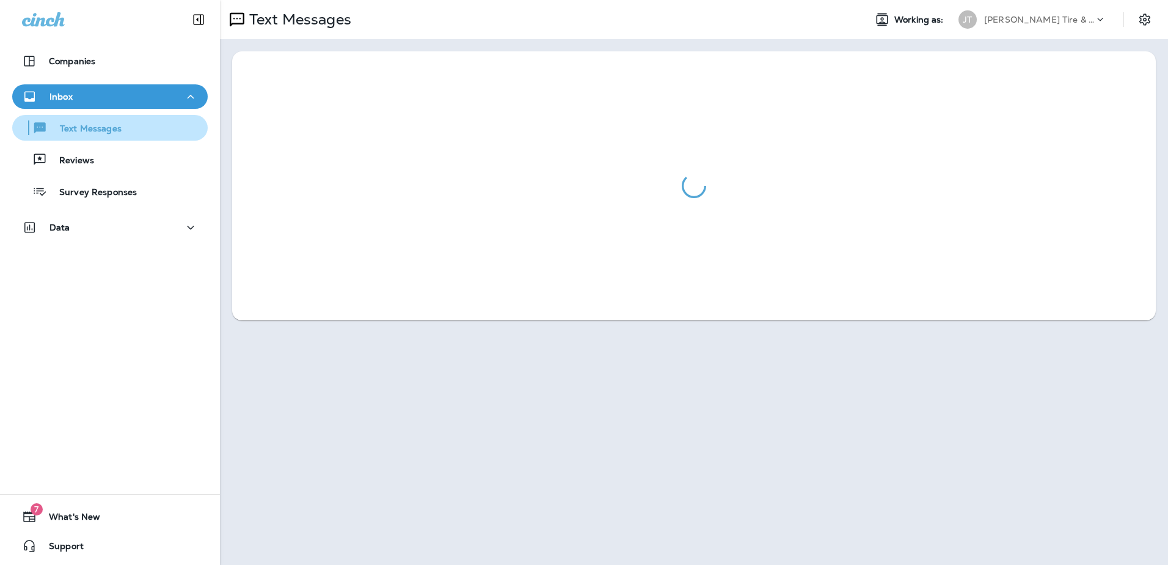 This screenshot has height=565, width=1168. I want to click on span: What's New, so click(68, 519).